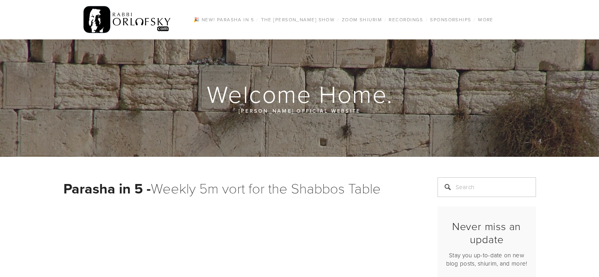 The height and width of the screenshot is (277, 599). I want to click on h2: Never miss an update, so click(486, 232).